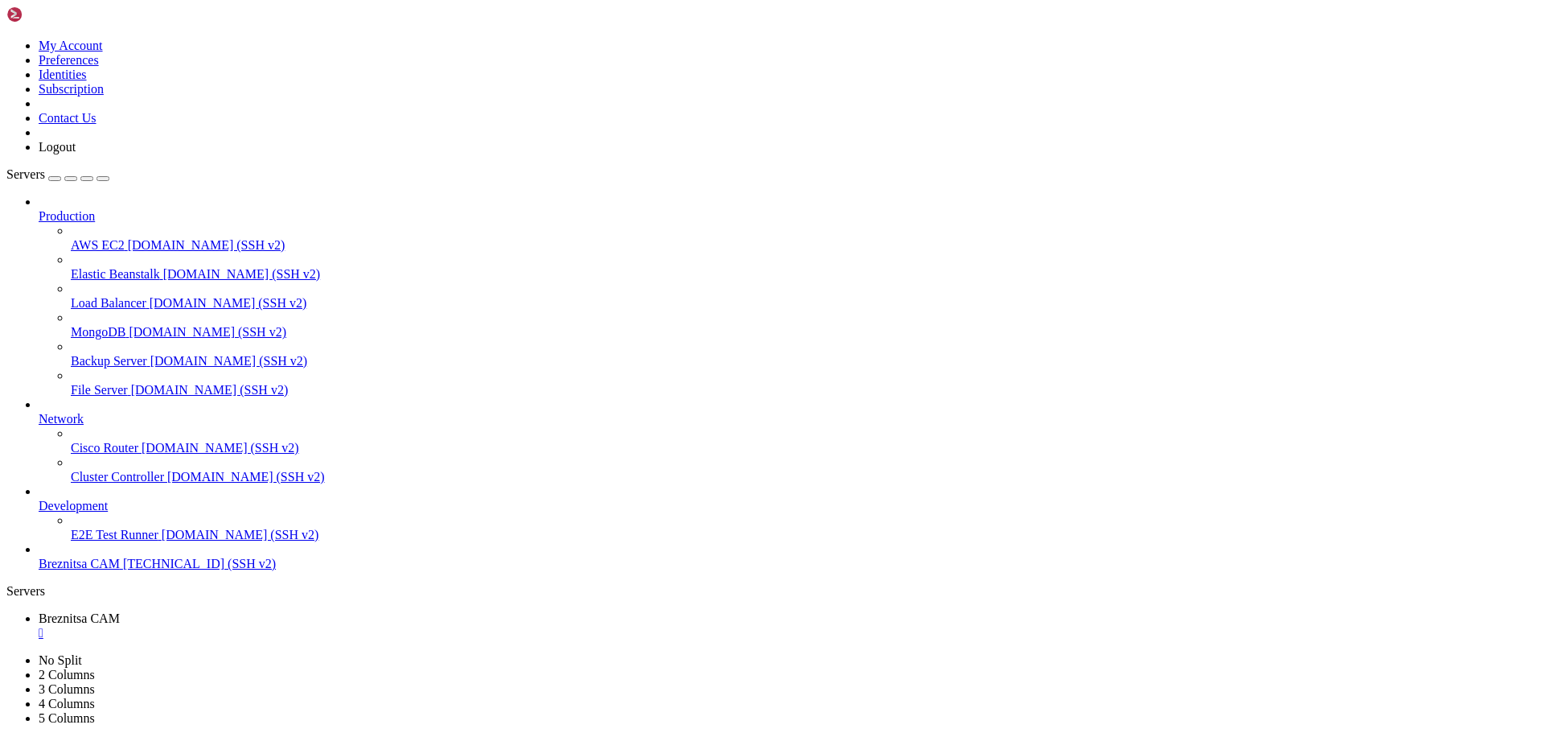  Describe the element at coordinates (67, 215) in the screenshot. I see `span: Production` at that location.